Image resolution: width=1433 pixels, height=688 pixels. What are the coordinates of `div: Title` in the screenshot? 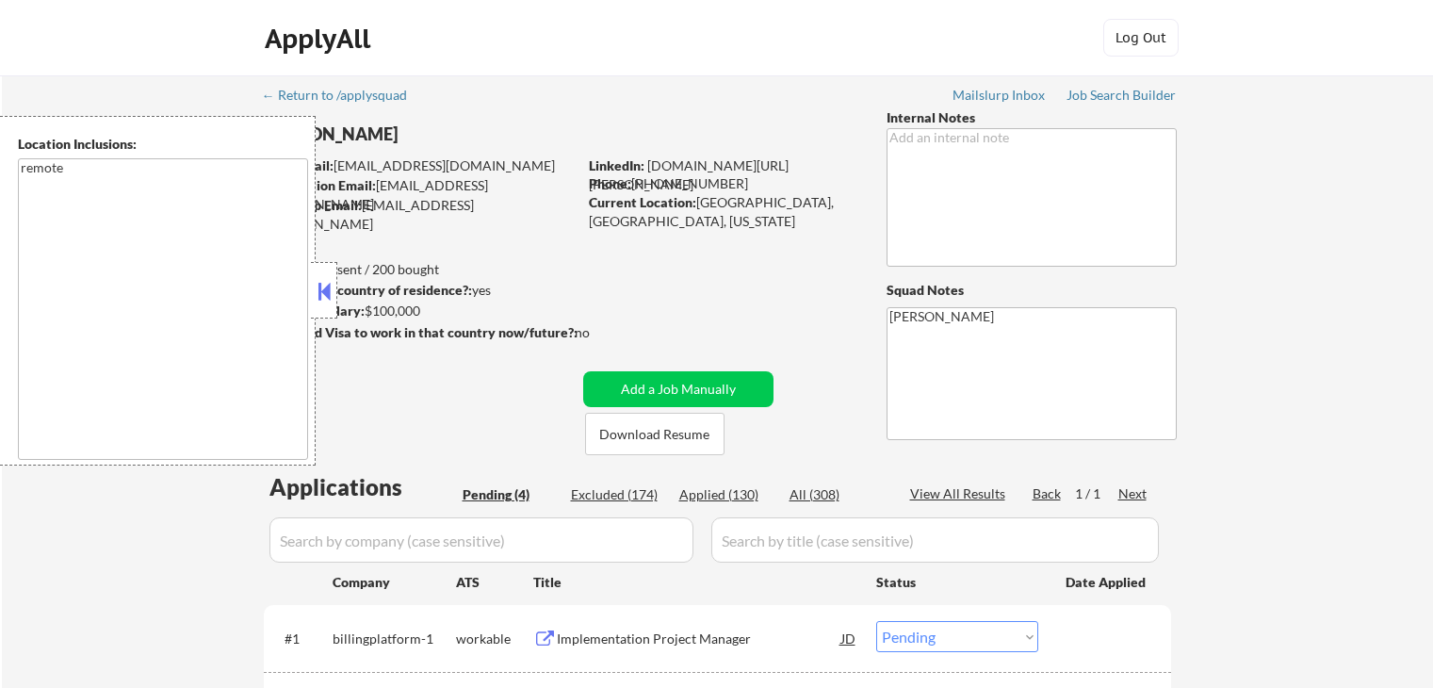 It's located at (695, 582).